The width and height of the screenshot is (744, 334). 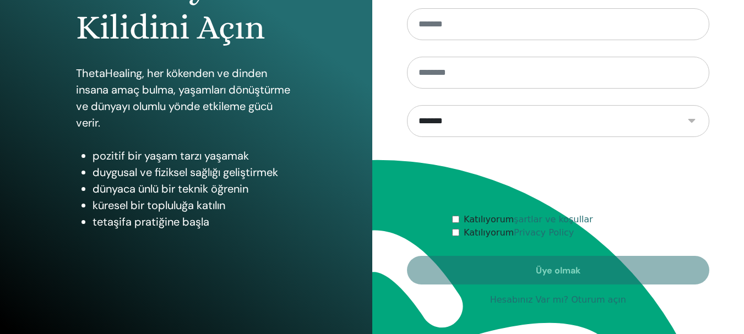 What do you see at coordinates (194, 156) in the screenshot?
I see `li: pozitif bir yaşam tarzı yaşamak` at bounding box center [194, 156].